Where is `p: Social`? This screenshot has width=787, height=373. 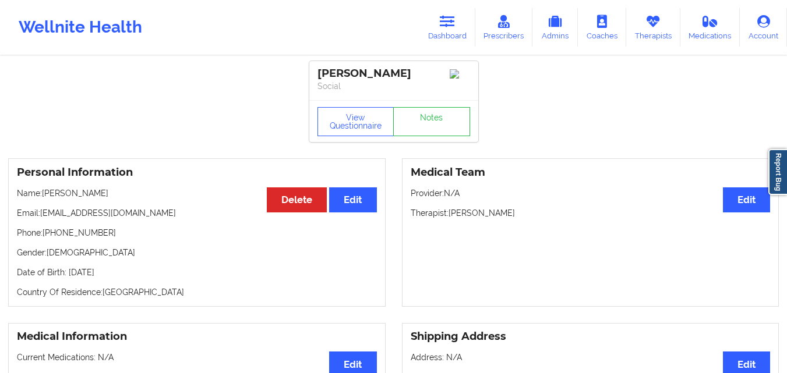 p: Social is located at coordinates (394, 86).